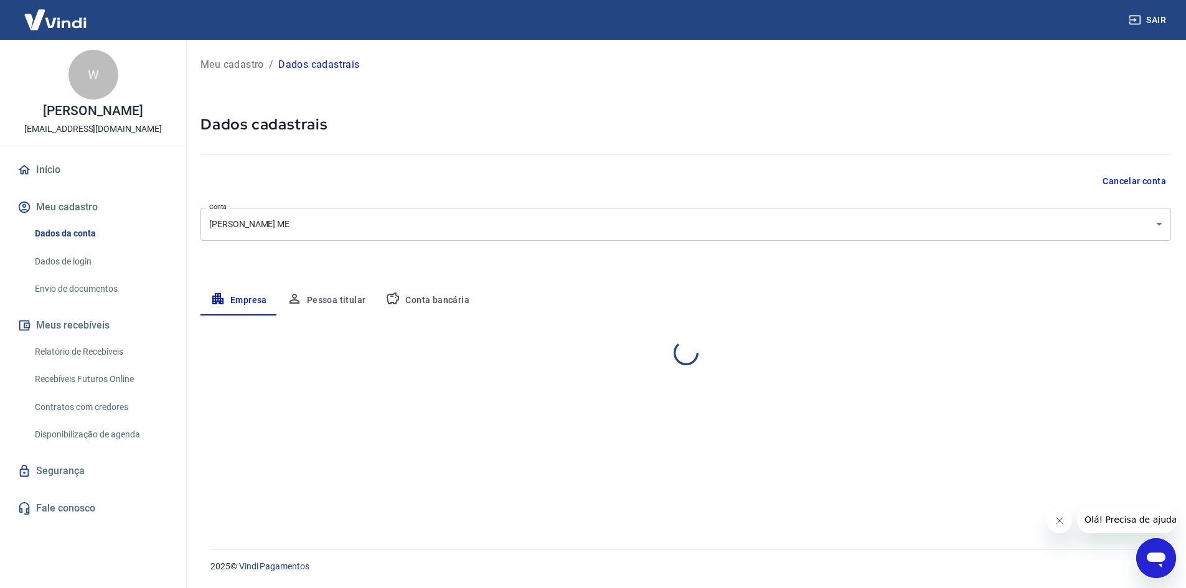  I want to click on button: Meu cadastro, so click(93, 207).